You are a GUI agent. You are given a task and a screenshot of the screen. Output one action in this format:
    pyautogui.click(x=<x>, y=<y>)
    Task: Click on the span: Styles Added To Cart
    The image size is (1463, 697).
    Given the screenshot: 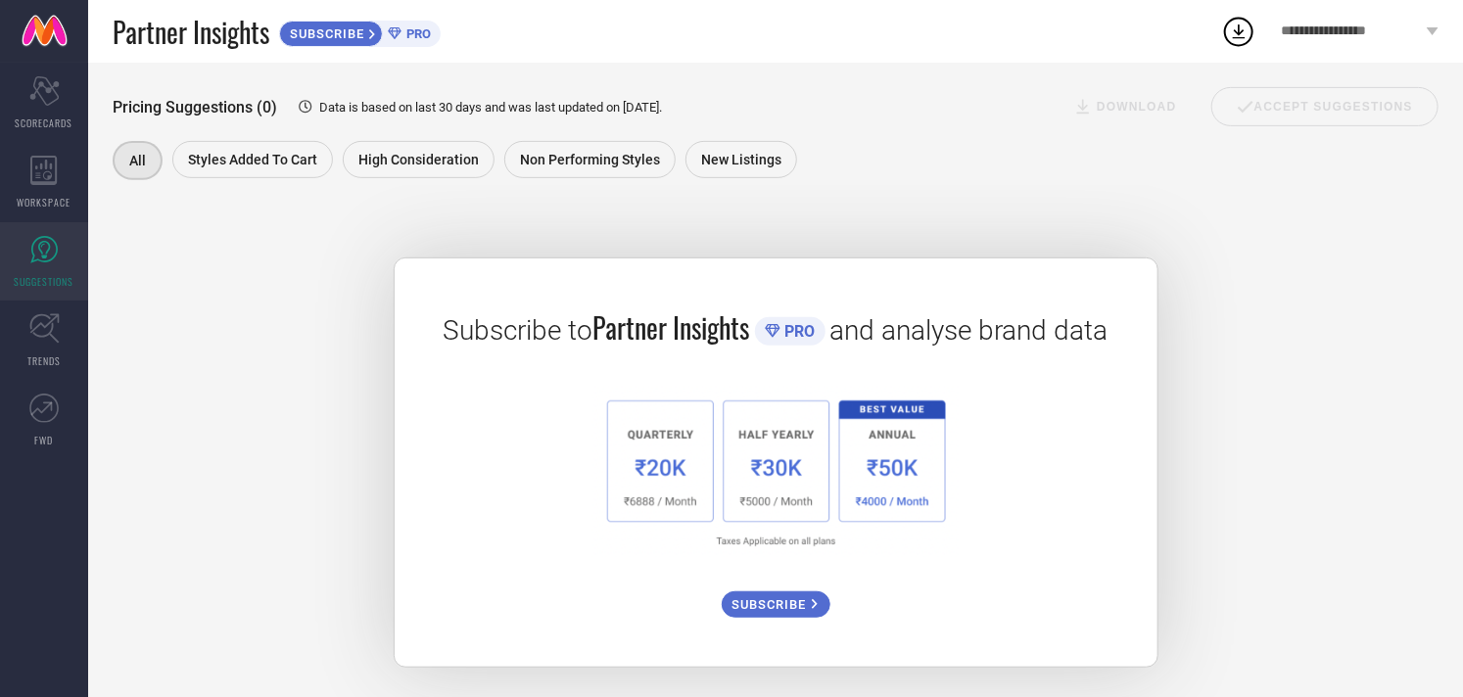 What is the action you would take?
    pyautogui.click(x=253, y=160)
    